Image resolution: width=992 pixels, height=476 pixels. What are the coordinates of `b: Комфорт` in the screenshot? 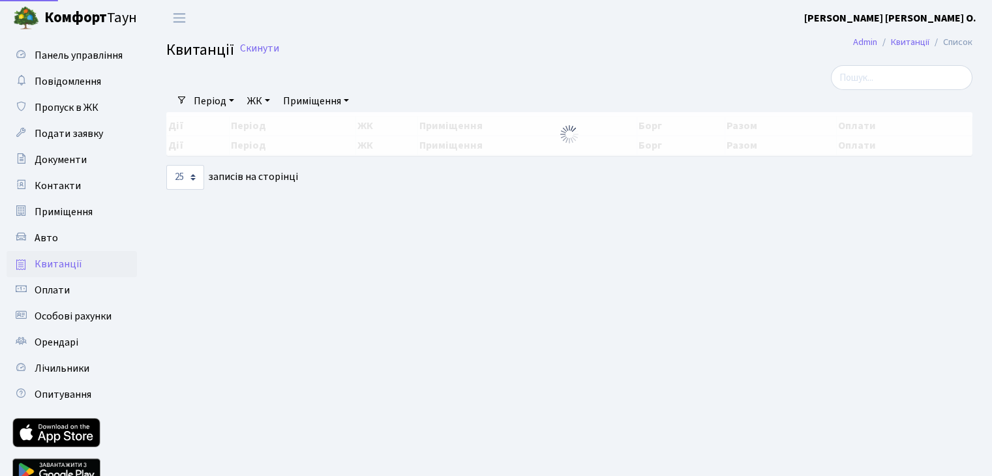 It's located at (76, 18).